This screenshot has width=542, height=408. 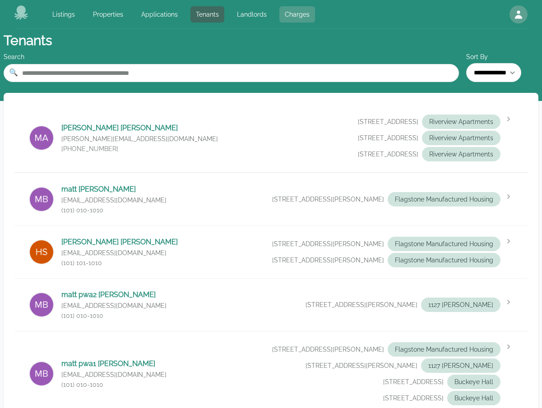 What do you see at coordinates (42, 374) in the screenshot?
I see `img: matt pwa1 barnicle` at bounding box center [42, 374].